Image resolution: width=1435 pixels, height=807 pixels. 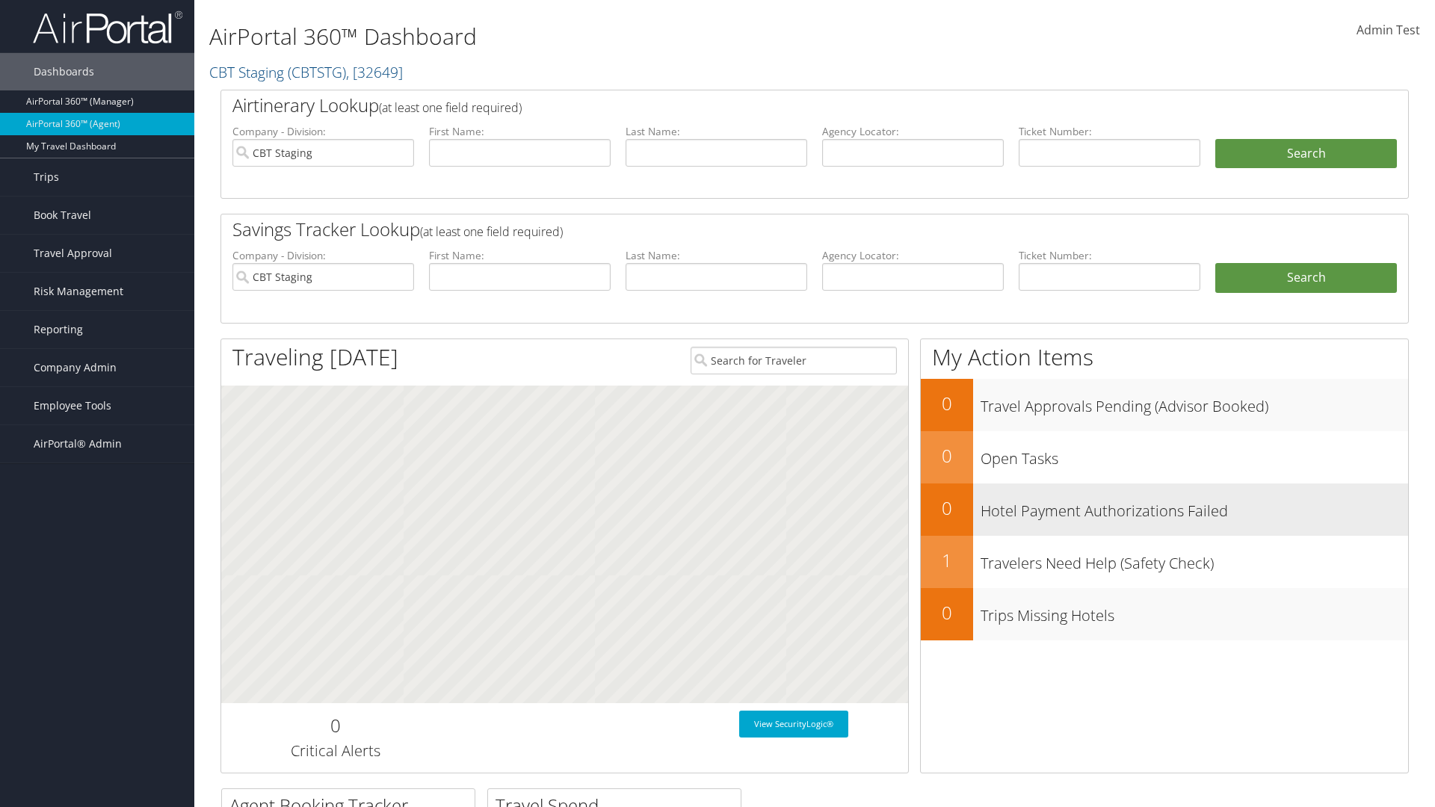 I want to click on h1: AirPortal 360™ Dashboard, so click(x=613, y=37).